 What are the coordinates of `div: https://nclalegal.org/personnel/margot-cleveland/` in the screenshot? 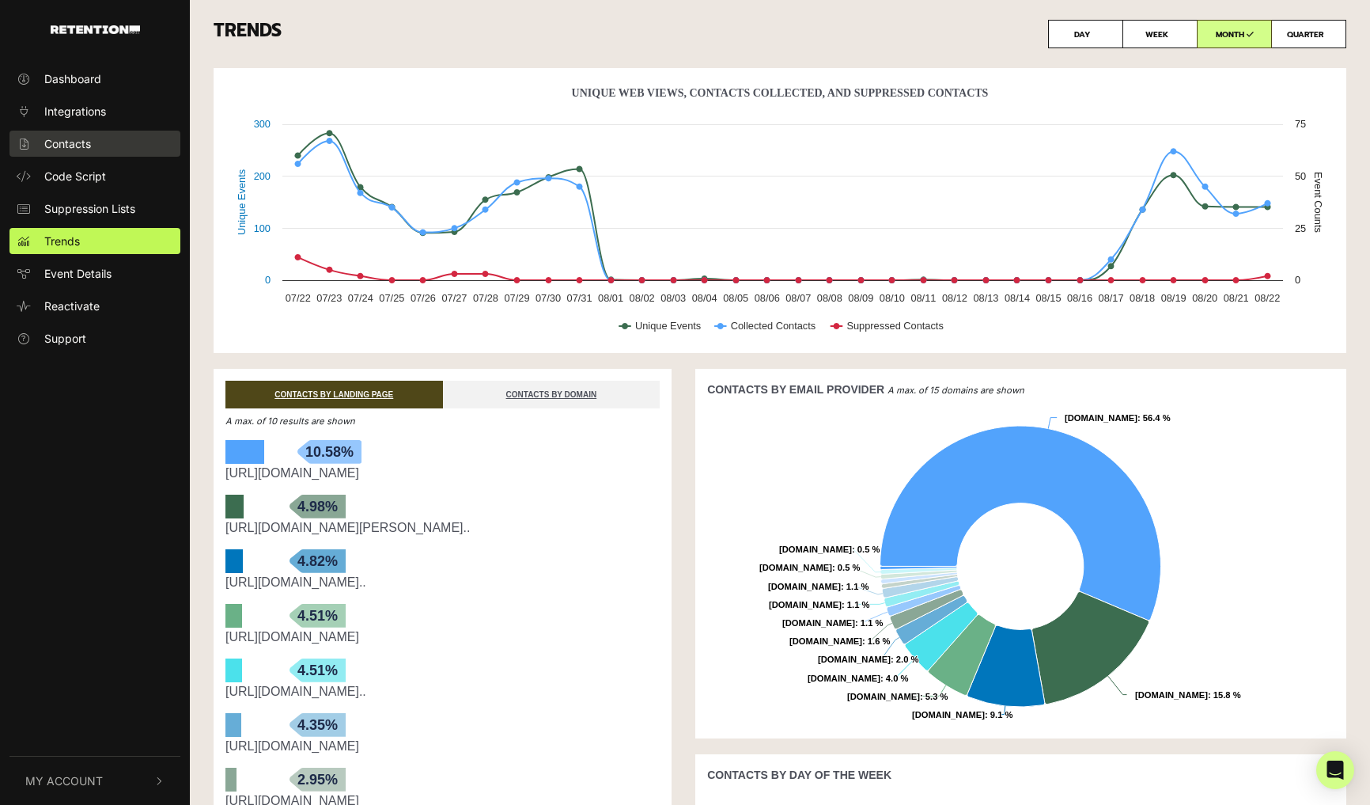 It's located at (442, 746).